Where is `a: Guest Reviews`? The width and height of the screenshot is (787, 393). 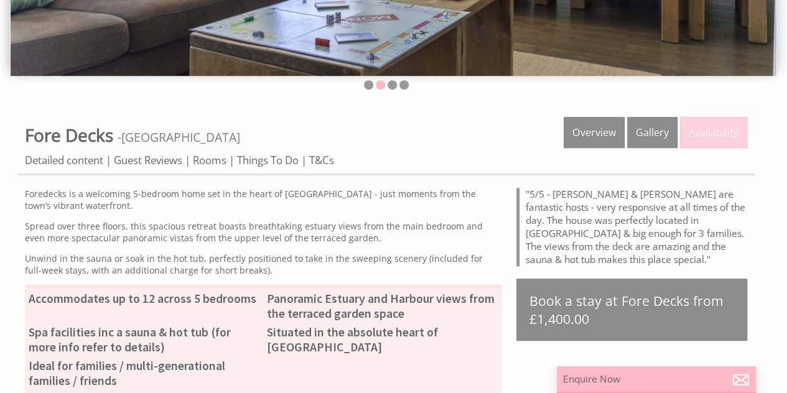 a: Guest Reviews is located at coordinates (148, 160).